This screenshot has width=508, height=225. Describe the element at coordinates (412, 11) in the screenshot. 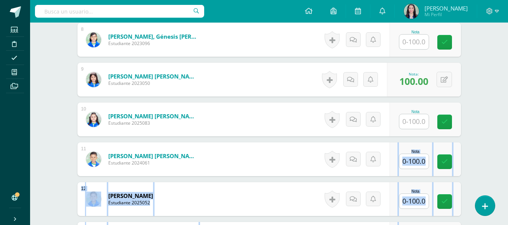

I see `img: ee2127f7a835e2b0789db52adf15a0f3.png` at that location.